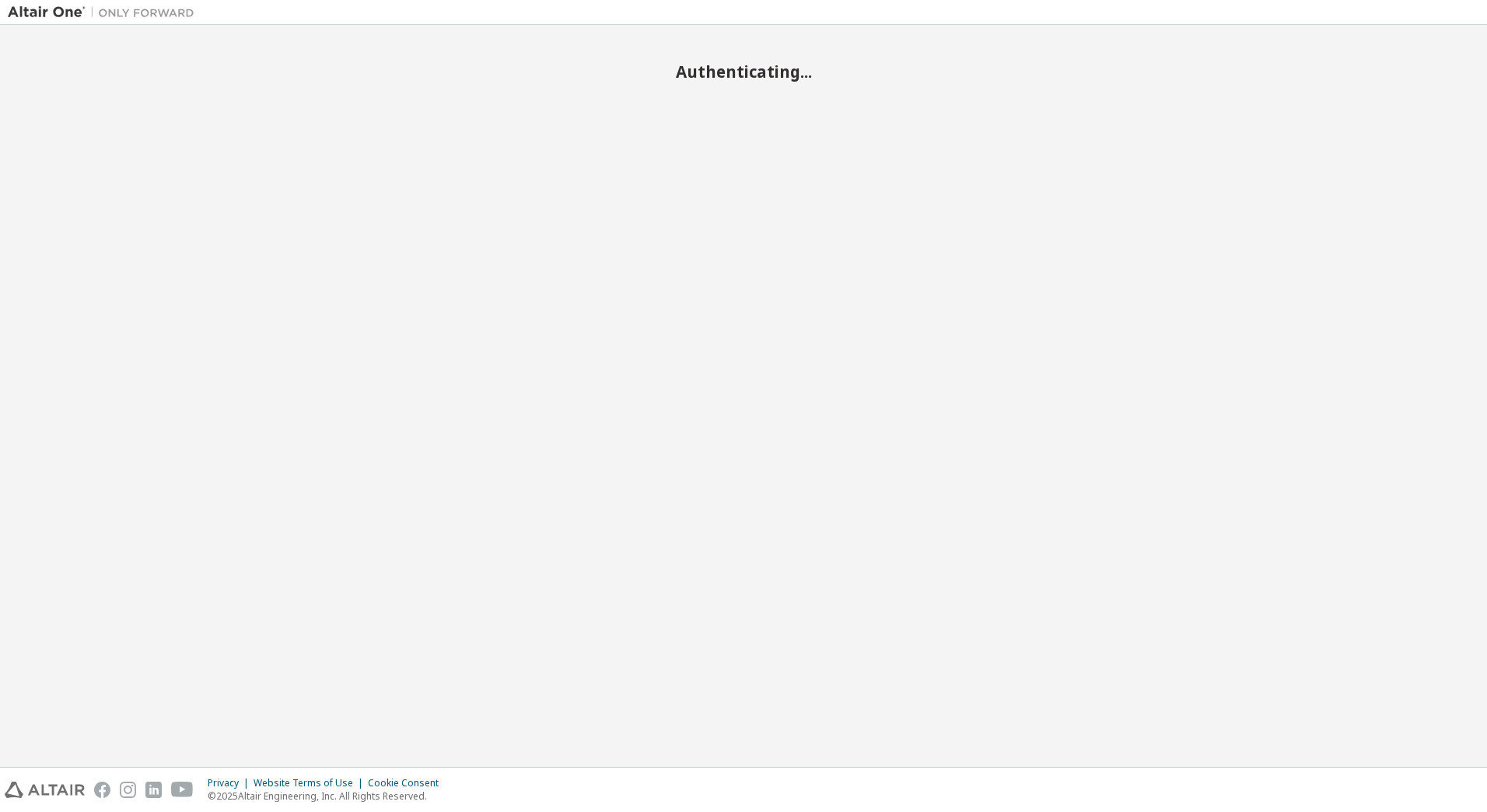 The width and height of the screenshot is (1487, 812). I want to click on div: Privacy, so click(230, 783).